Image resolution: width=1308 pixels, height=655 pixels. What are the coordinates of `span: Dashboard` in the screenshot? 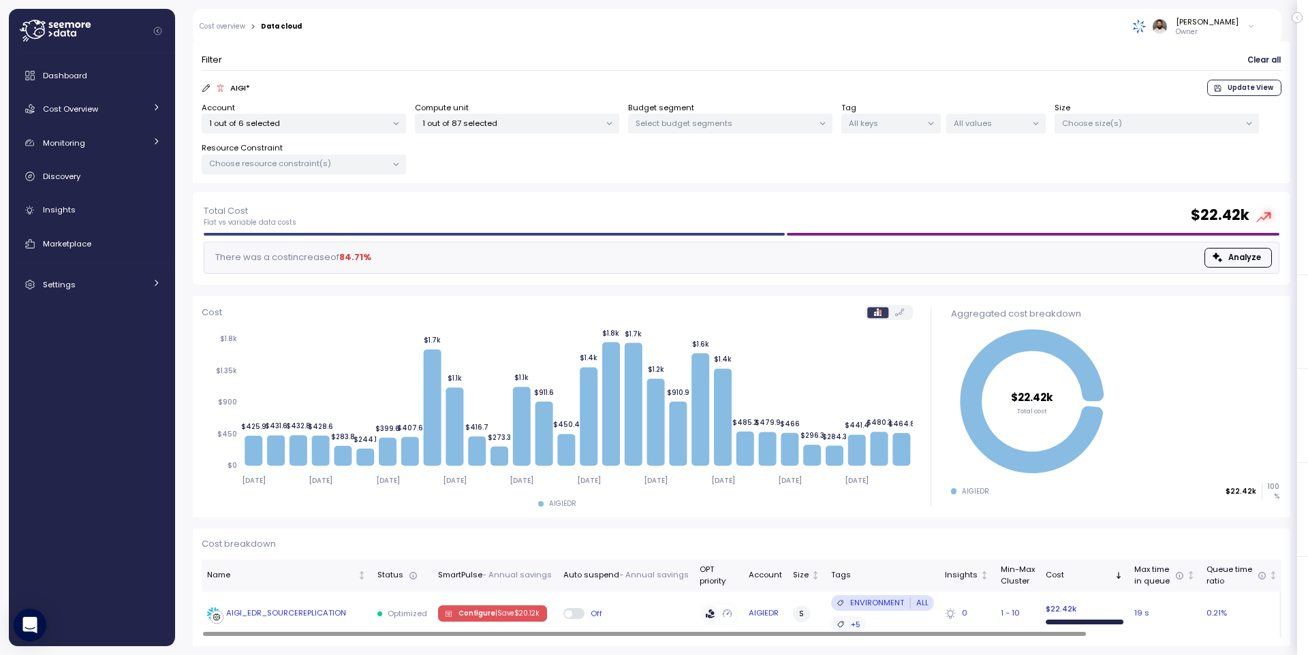 It's located at (65, 76).